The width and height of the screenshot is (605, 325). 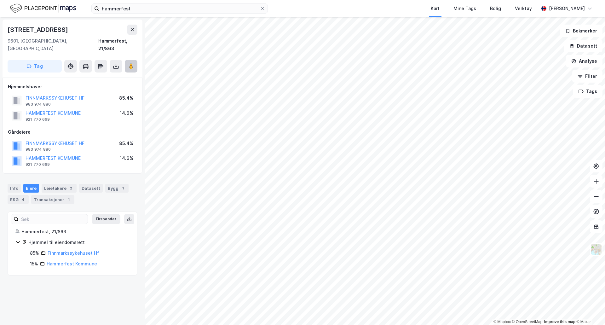 What do you see at coordinates (583, 46) in the screenshot?
I see `button: Datasett` at bounding box center [583, 46].